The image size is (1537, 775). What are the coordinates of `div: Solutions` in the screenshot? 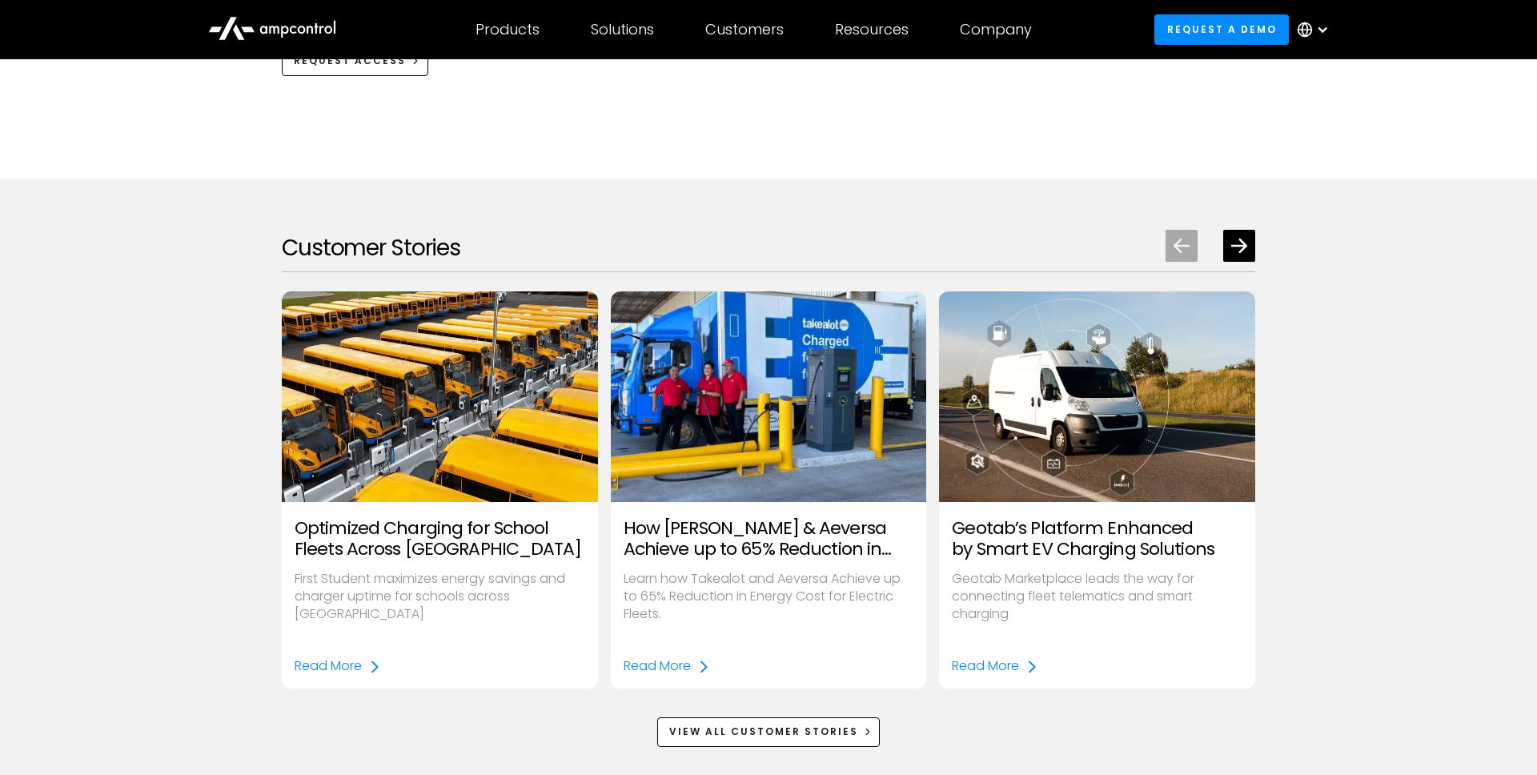 It's located at (622, 30).